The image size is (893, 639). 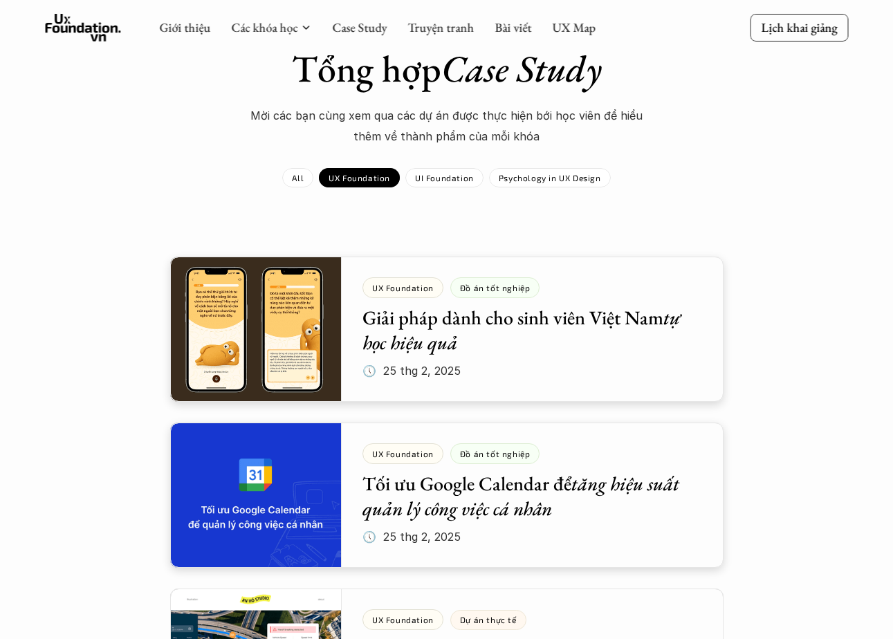 I want to click on a: UX Foundation, so click(x=359, y=178).